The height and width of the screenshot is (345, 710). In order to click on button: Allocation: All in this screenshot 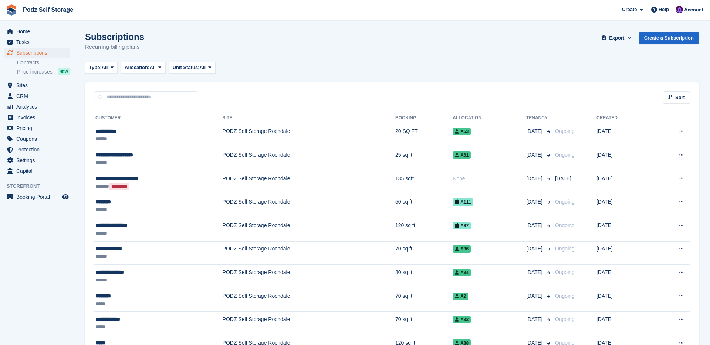, I will do `click(143, 68)`.